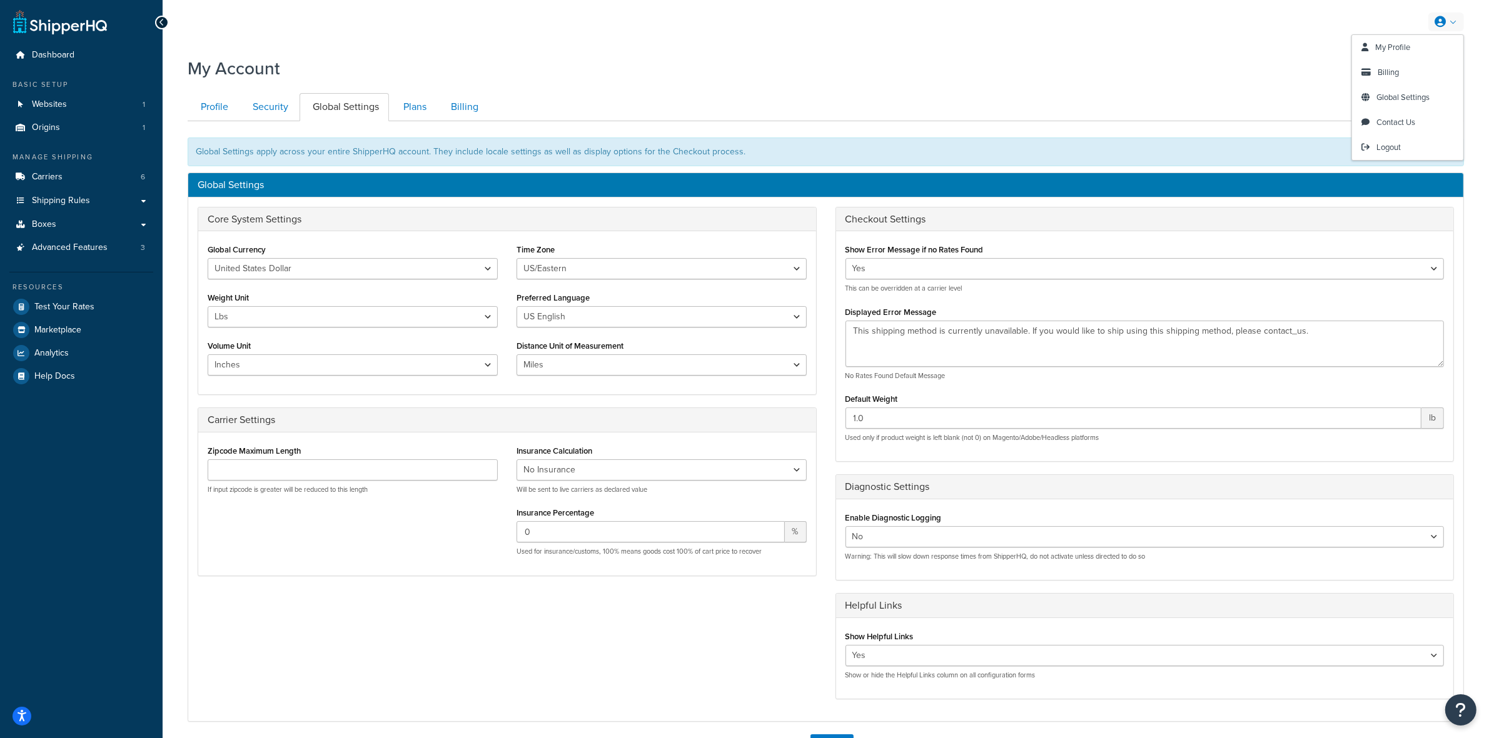 The image size is (1489, 738). I want to click on span: Global Settings, so click(1403, 97).